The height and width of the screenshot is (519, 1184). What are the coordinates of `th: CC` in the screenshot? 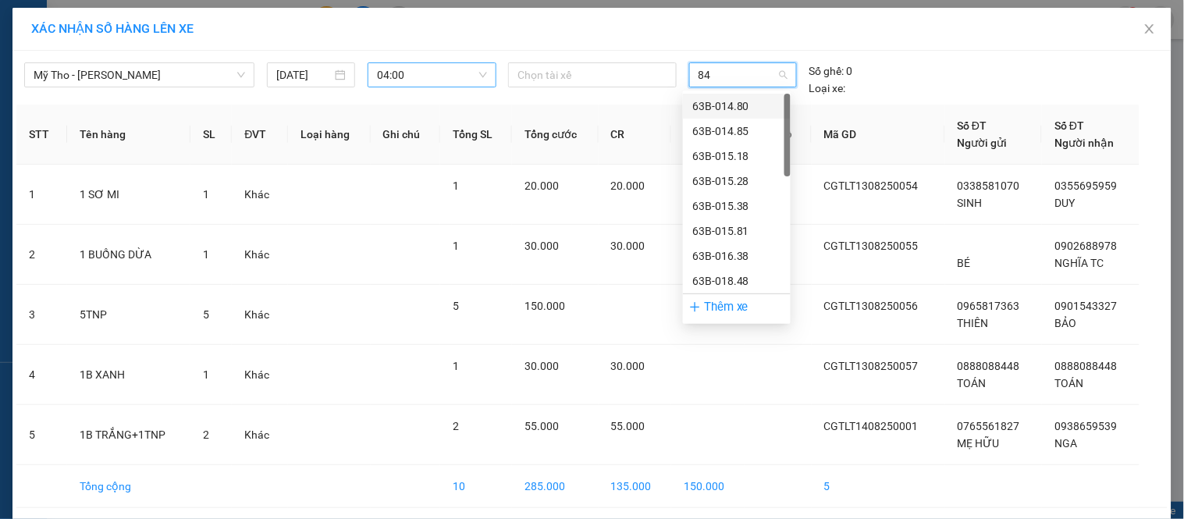 It's located at (708, 134).